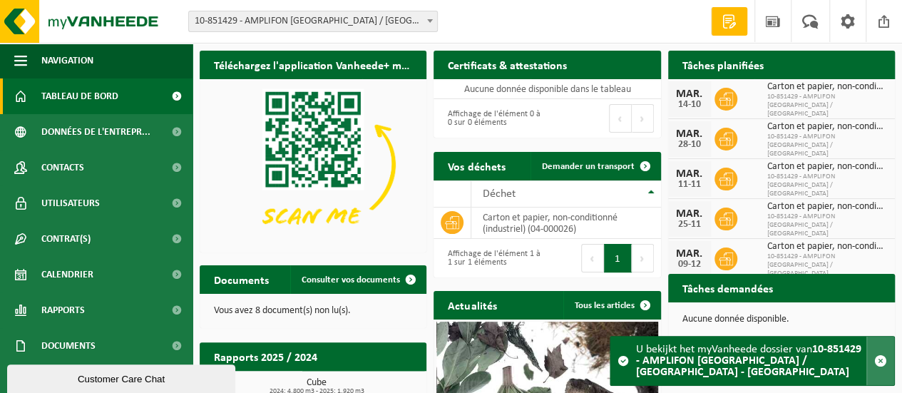  Describe the element at coordinates (313, 64) in the screenshot. I see `h2: Téléchargez l'application Vanheede+ maintenant!` at that location.